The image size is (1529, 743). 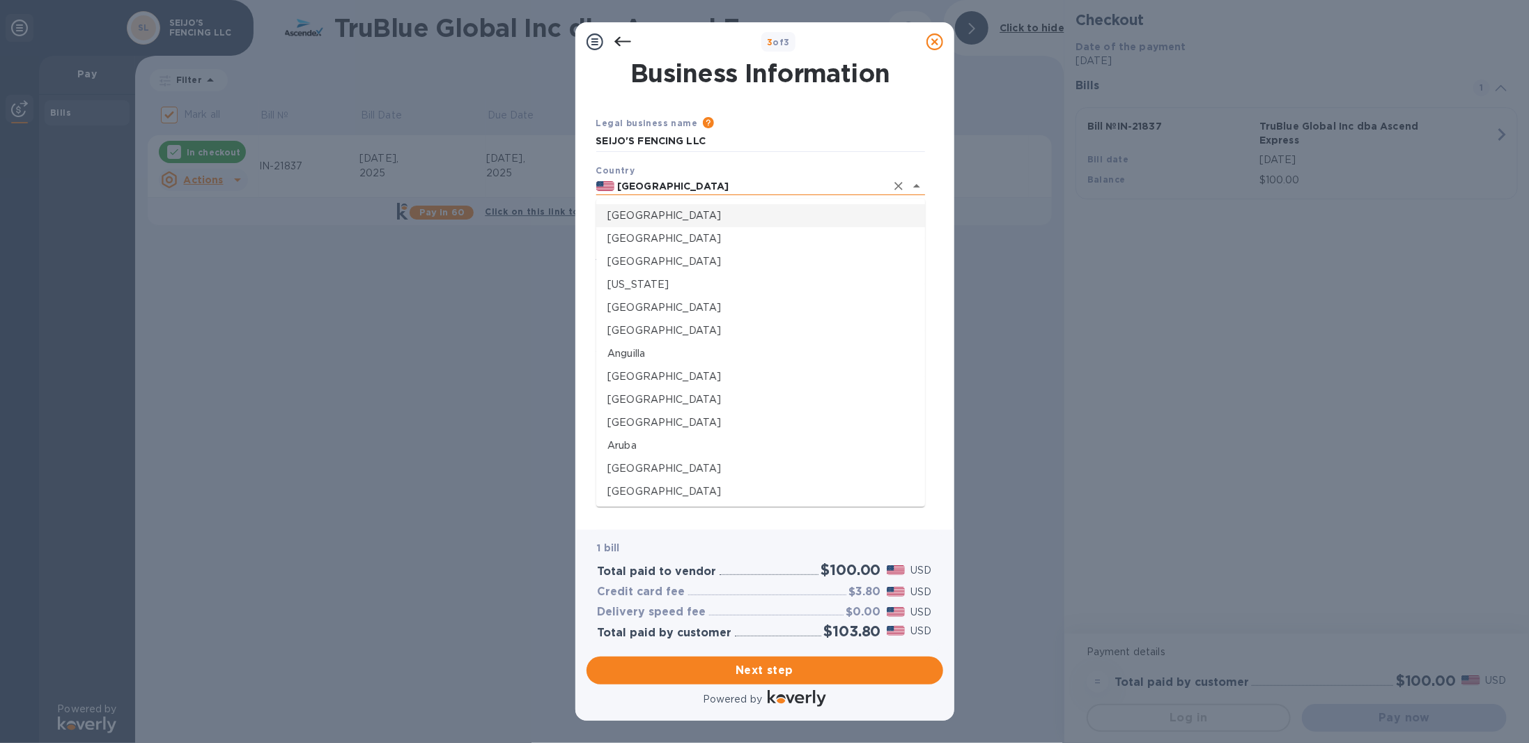 What do you see at coordinates (657, 571) in the screenshot?
I see `h3: Total paid to vendor` at bounding box center [657, 571].